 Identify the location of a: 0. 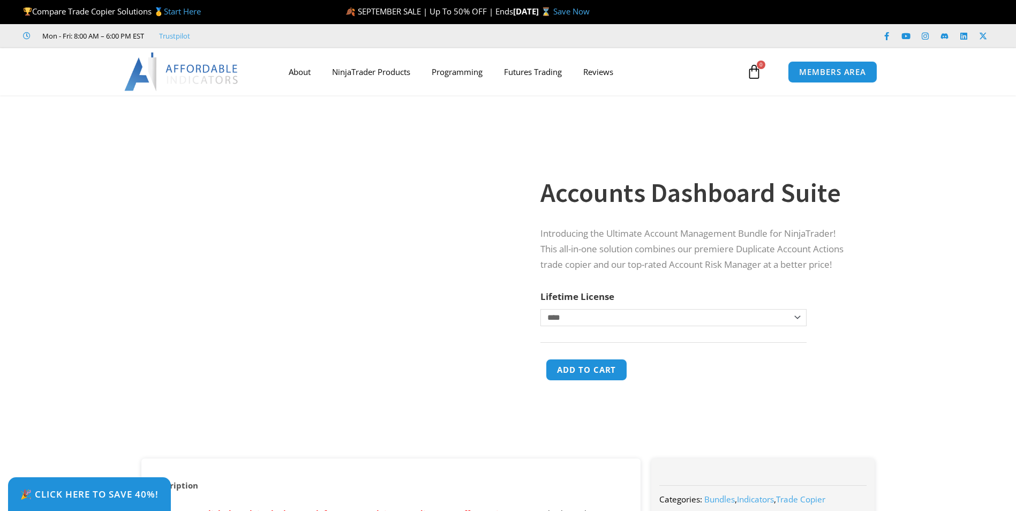
(754, 72).